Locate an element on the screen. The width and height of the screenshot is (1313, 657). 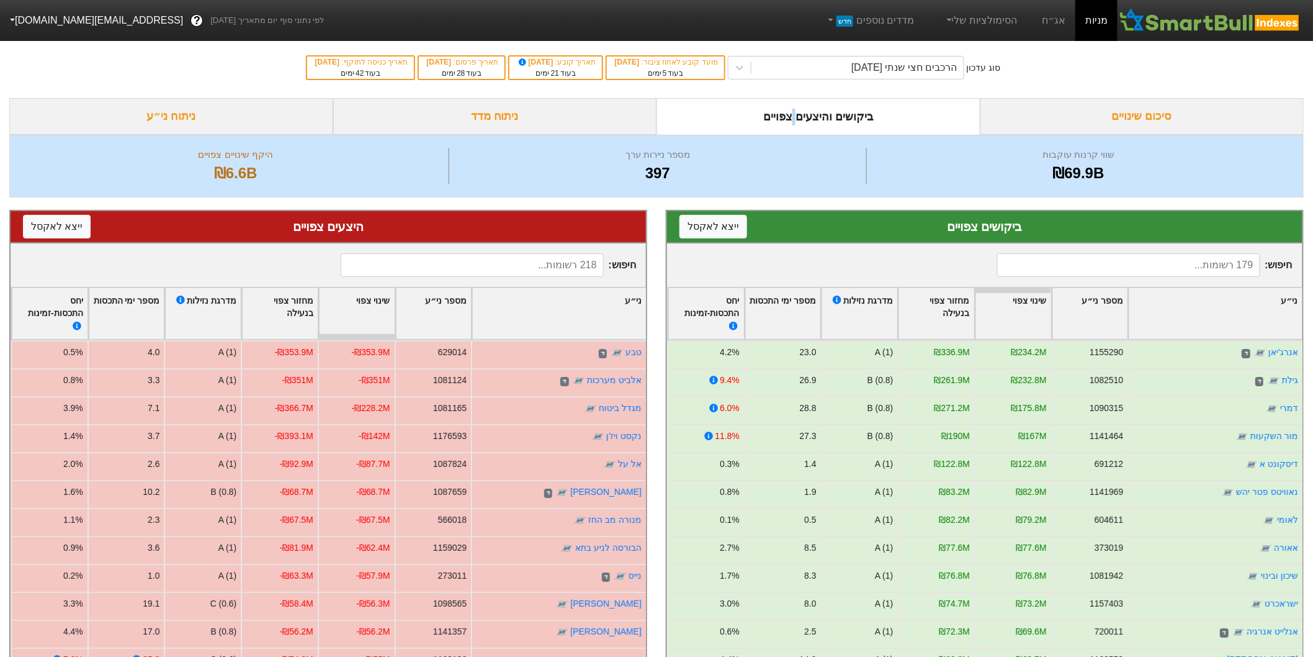
div: 397 is located at coordinates (657, 173).